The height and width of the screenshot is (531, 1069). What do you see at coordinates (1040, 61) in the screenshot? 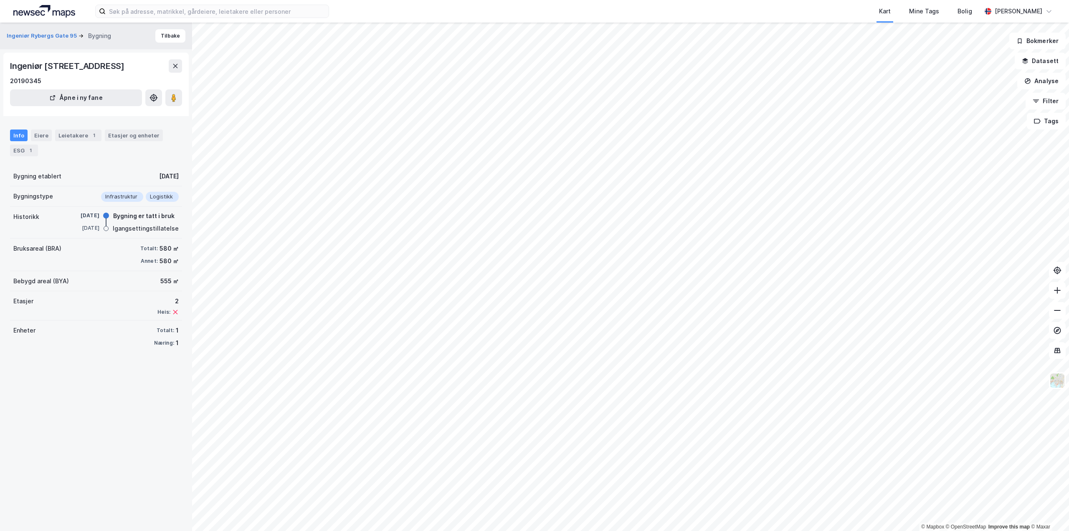
I see `button: Datasett` at bounding box center [1040, 61].